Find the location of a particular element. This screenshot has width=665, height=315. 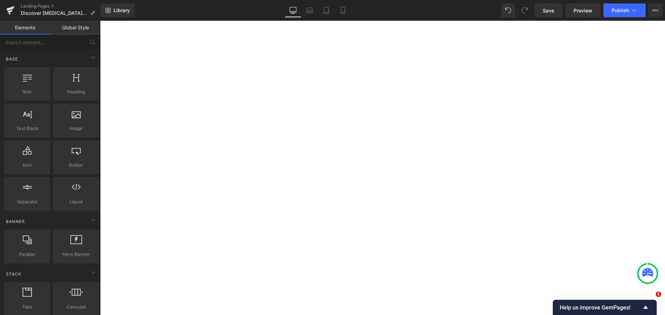

span: Save is located at coordinates (548, 10).